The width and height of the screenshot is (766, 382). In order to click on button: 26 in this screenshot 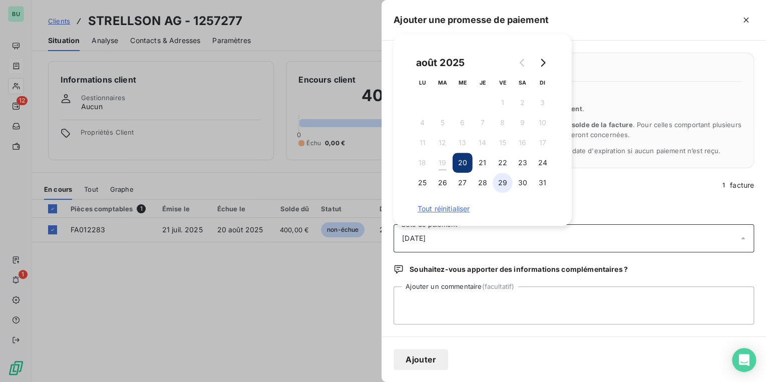, I will do `click(443, 183)`.